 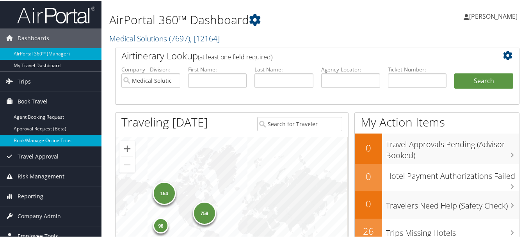 I want to click on input: Search for Traveler, so click(x=300, y=123).